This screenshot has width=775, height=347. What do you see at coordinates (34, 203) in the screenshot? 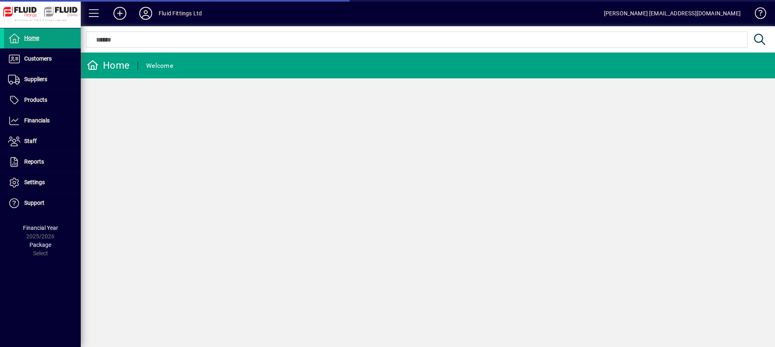
I see `span: Support` at bounding box center [34, 203].